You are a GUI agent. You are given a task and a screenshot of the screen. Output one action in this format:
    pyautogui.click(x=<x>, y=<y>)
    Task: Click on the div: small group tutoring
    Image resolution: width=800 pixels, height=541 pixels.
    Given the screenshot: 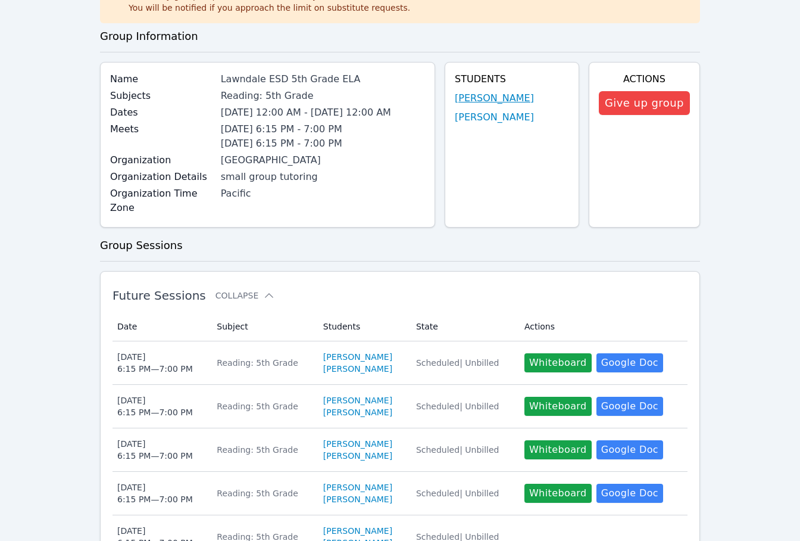 What is the action you would take?
    pyautogui.click(x=323, y=177)
    